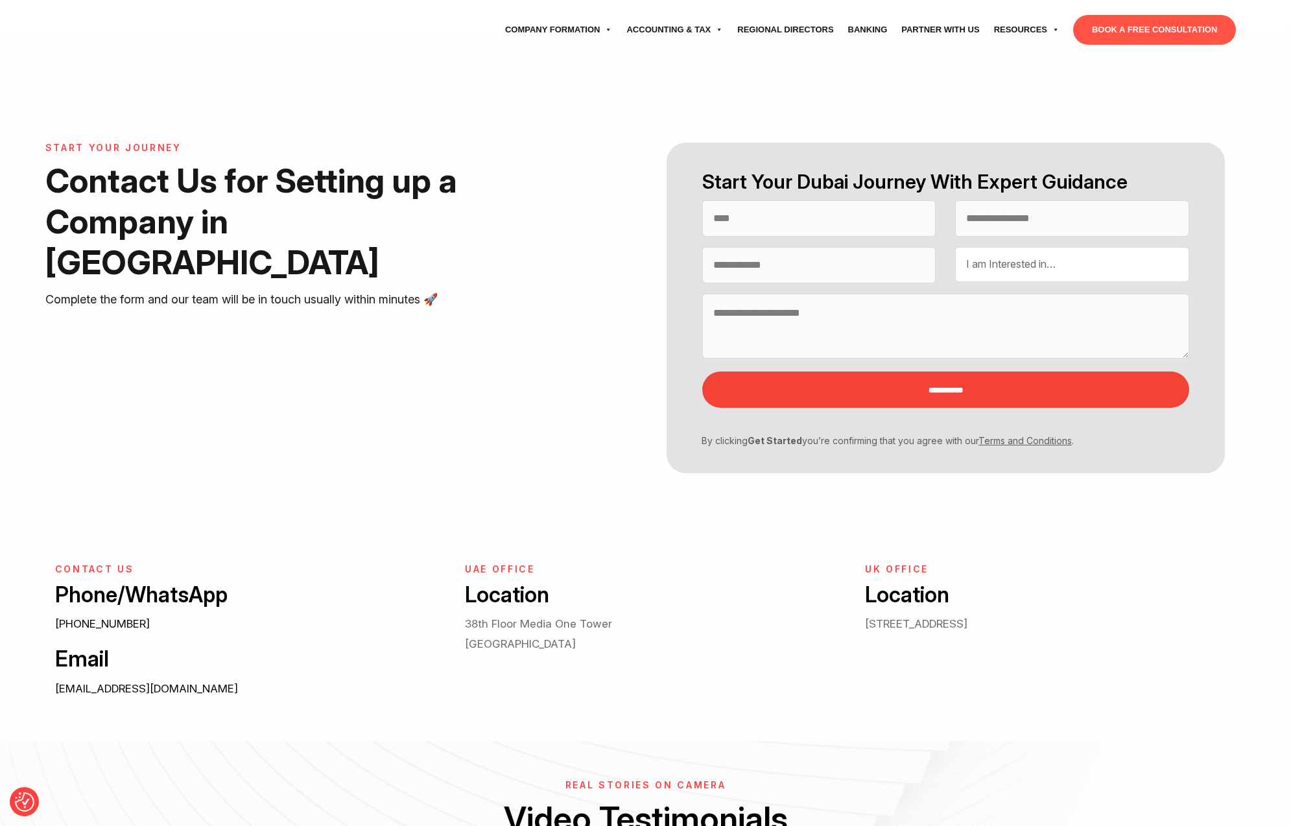 This screenshot has height=826, width=1291. Describe the element at coordinates (935, 440) in the screenshot. I see `p: By clicking you’re confirming that you agree with our .` at that location.